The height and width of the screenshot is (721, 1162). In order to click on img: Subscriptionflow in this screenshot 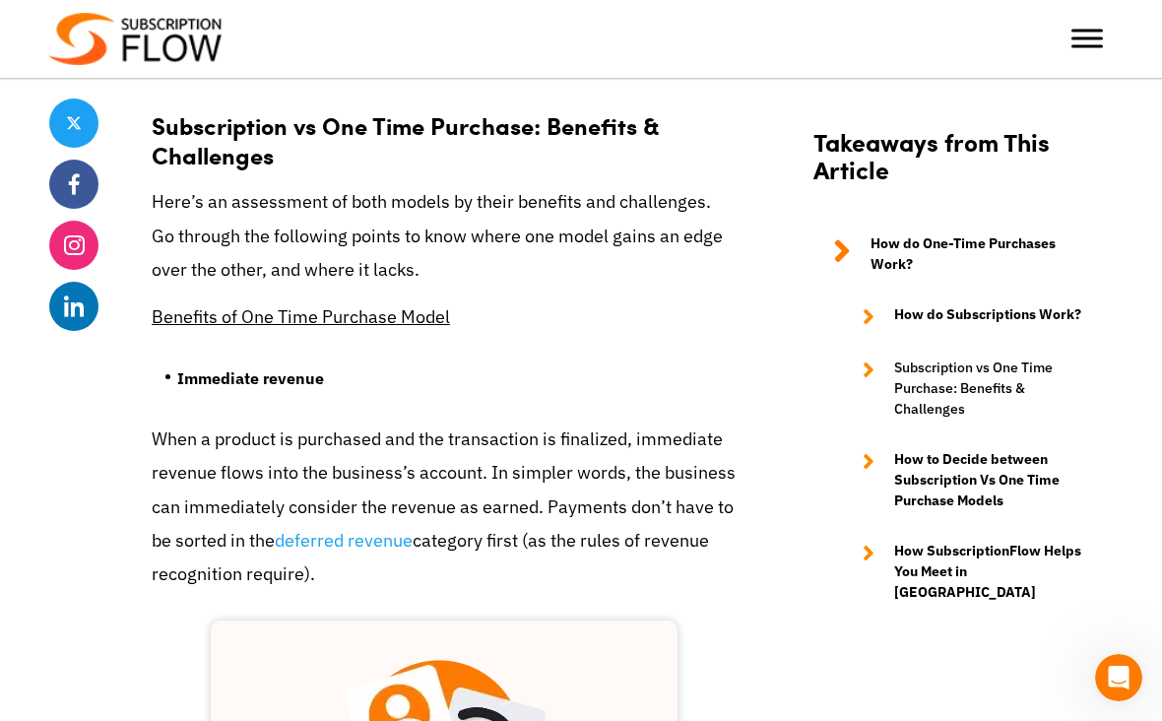, I will do `click(135, 38)`.